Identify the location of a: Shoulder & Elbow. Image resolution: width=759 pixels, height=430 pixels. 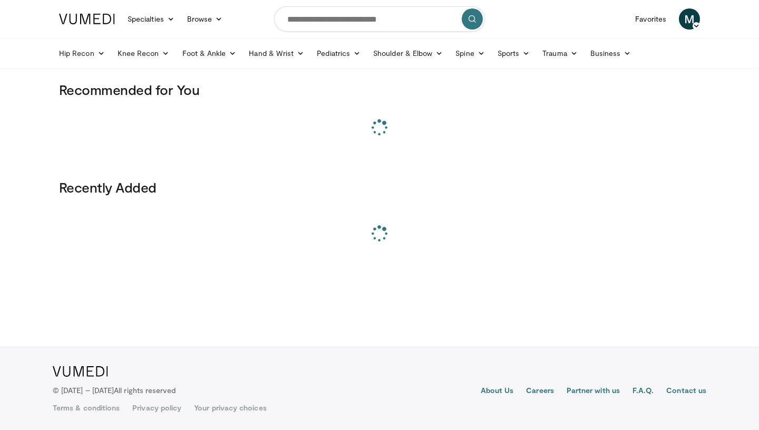
(408, 53).